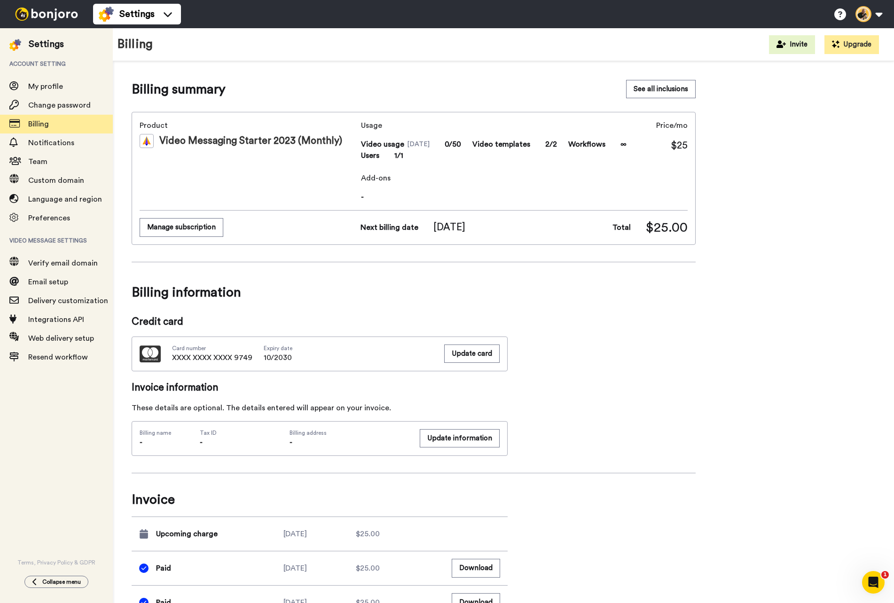  Describe the element at coordinates (278, 358) in the screenshot. I see `span: 10/2030` at that location.